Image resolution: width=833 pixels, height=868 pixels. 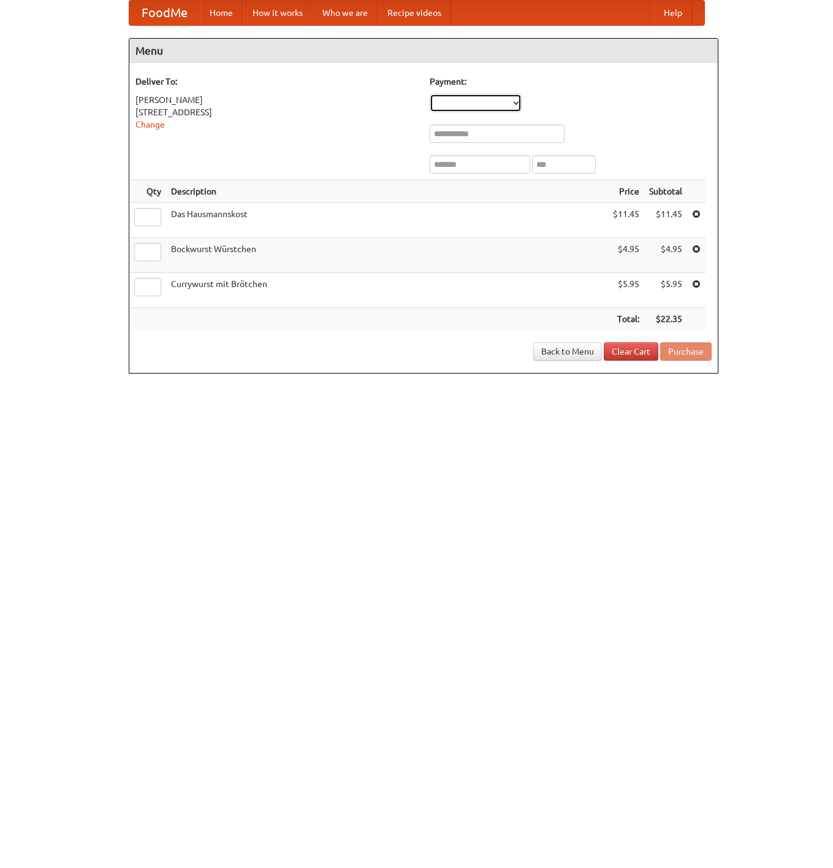 What do you see at coordinates (673, 13) in the screenshot?
I see `a: Help` at bounding box center [673, 13].